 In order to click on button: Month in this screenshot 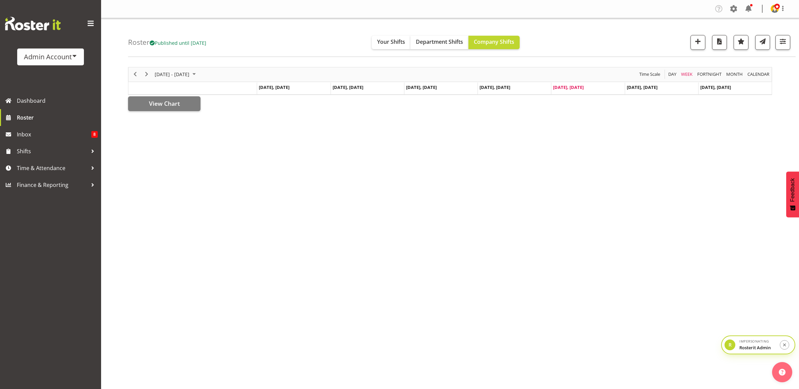, I will do `click(759, 74)`.